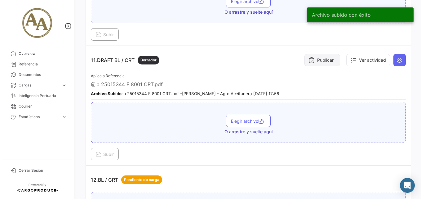  What do you see at coordinates (37, 64) in the screenshot?
I see `a: Referencia` at bounding box center [37, 64].